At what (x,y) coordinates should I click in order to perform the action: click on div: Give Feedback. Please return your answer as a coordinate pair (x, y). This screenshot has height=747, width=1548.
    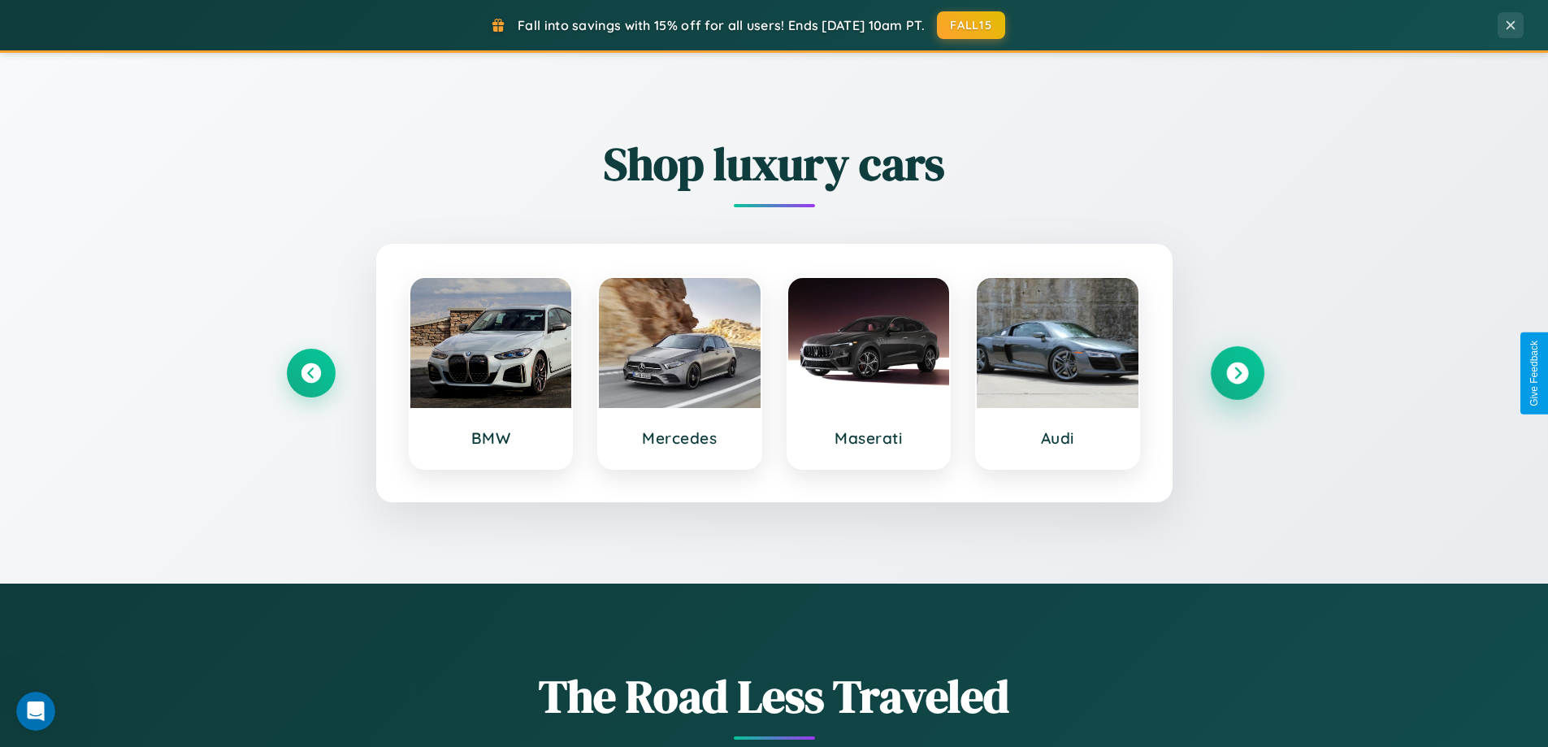
    Looking at the image, I should click on (1534, 373).